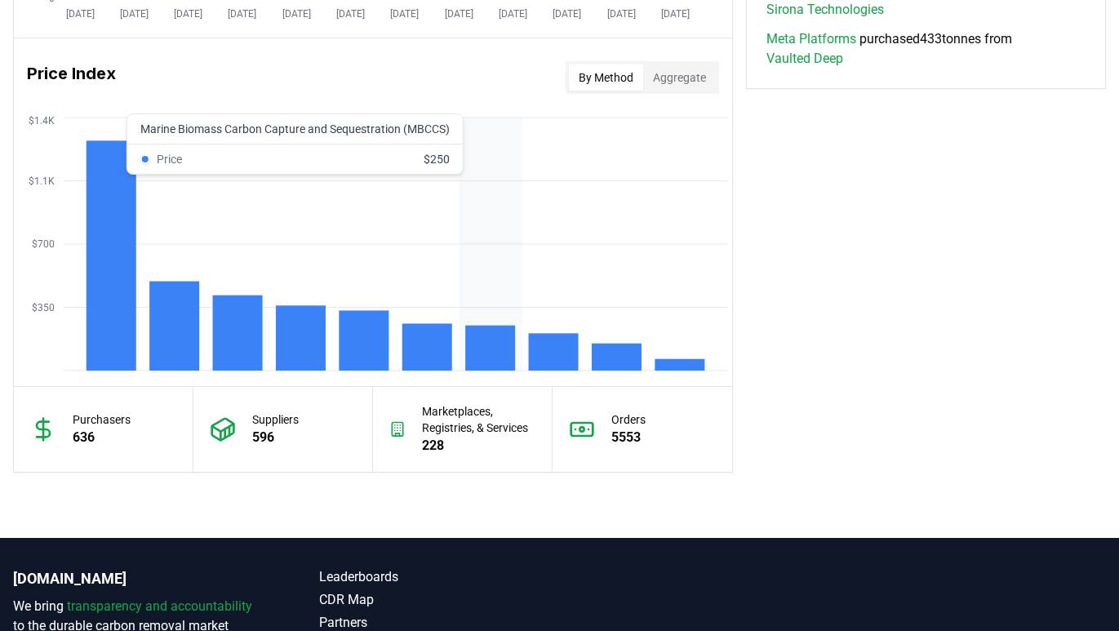  What do you see at coordinates (606, 78) in the screenshot?
I see `button: By Method` at bounding box center [606, 78].